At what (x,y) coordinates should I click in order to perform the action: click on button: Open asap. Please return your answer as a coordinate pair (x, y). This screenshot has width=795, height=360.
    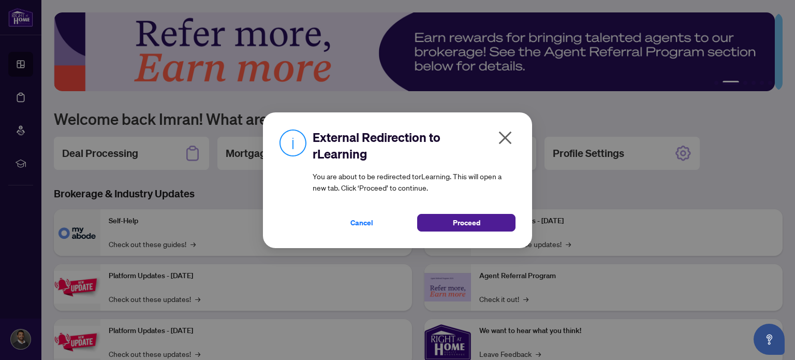
    Looking at the image, I should click on (769, 339).